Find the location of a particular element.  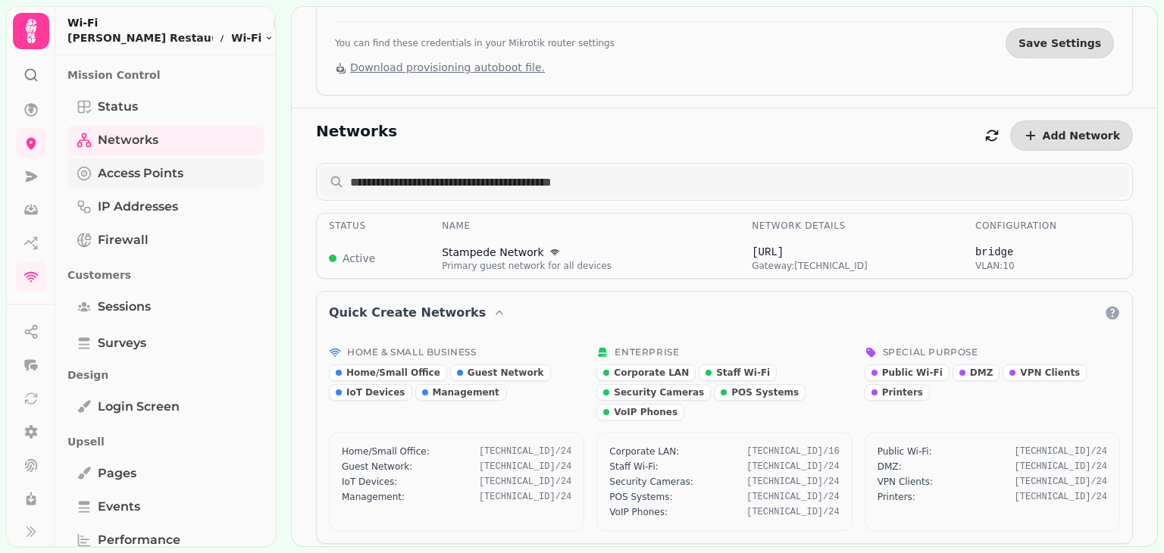

span: DMZ : is located at coordinates (890, 467).